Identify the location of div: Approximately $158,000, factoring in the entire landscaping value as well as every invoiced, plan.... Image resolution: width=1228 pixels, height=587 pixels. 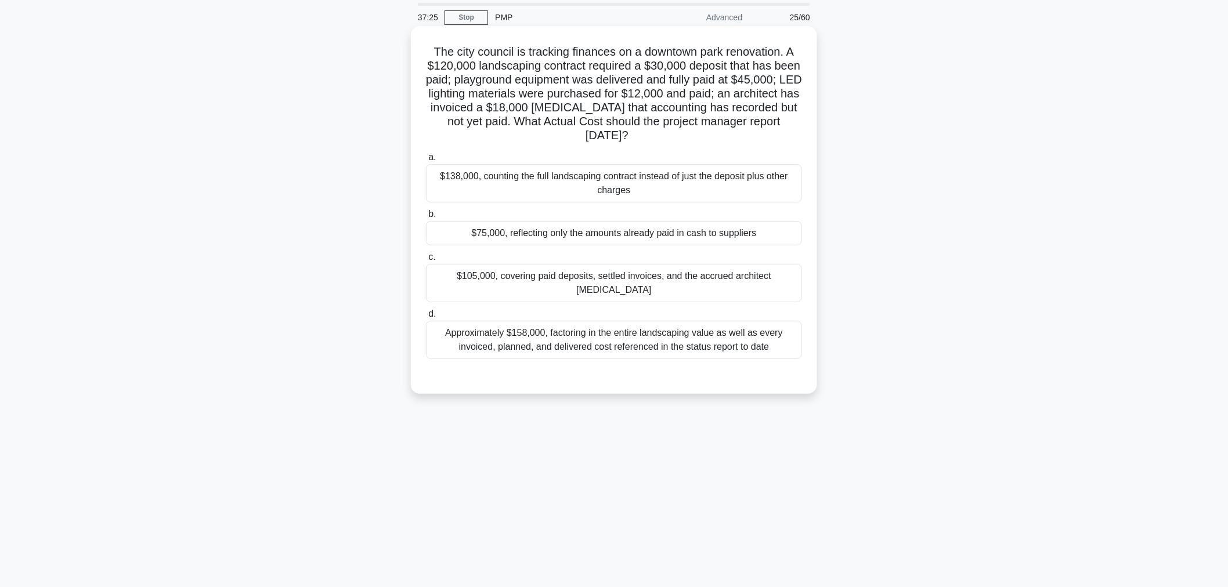
(614, 340).